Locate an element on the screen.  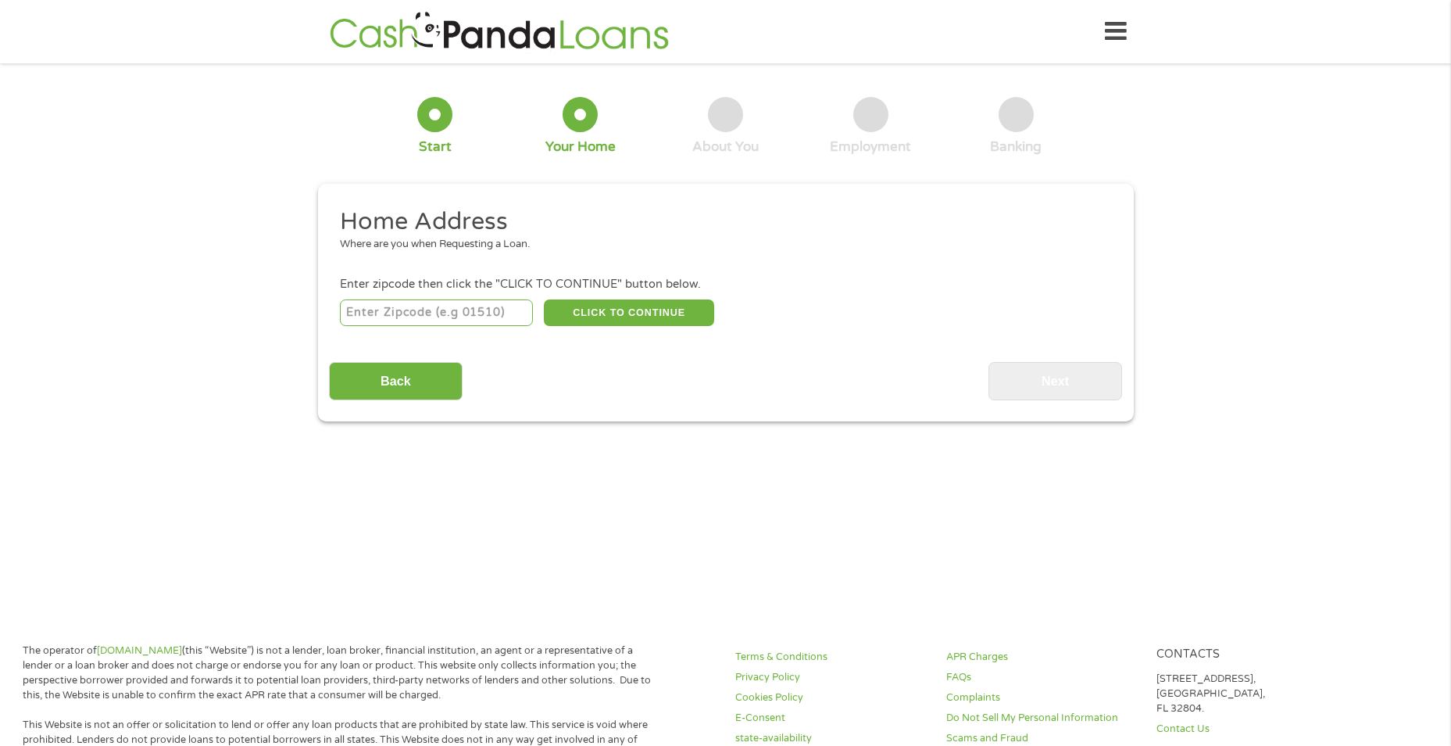
div: Banking is located at coordinates (1016, 147).